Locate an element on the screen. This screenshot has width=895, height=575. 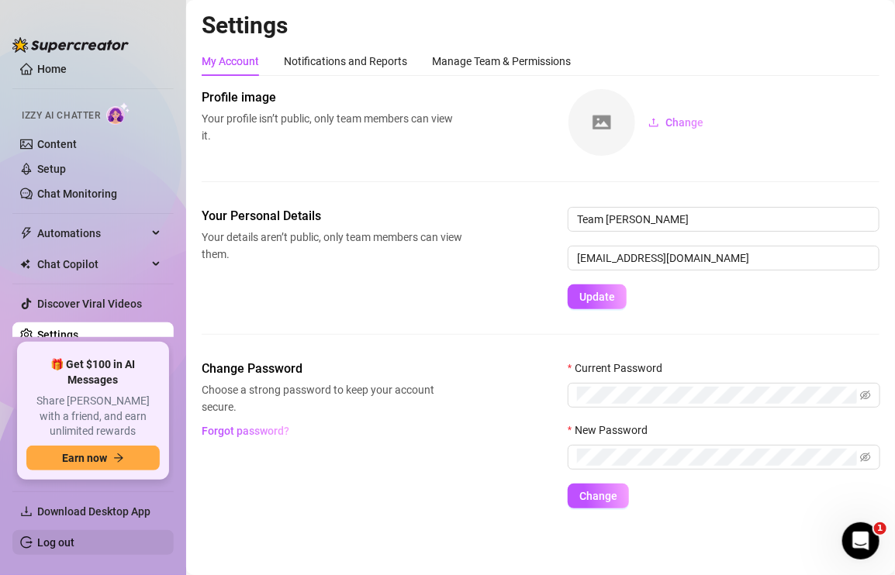
div: Manage Team & Permissions is located at coordinates (501, 61).